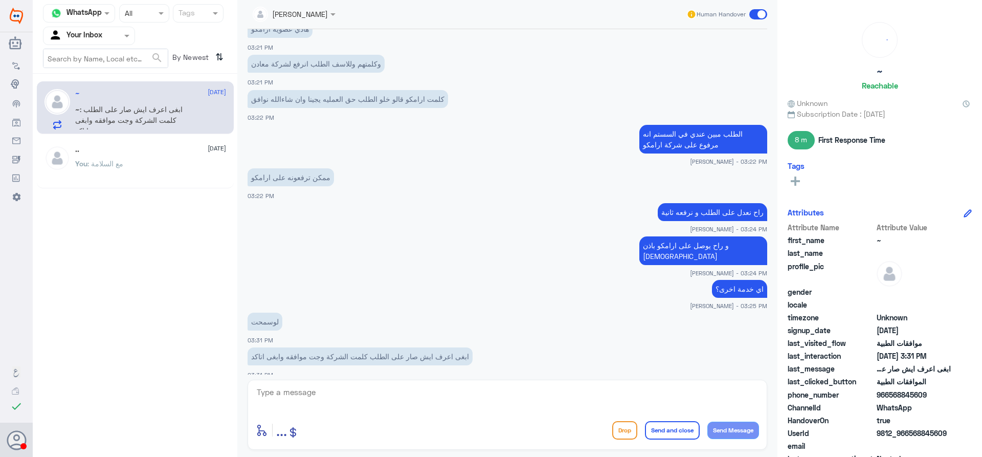 Image resolution: width=982 pixels, height=457 pixels. Describe the element at coordinates (831, 445) in the screenshot. I see `span: email` at that location.